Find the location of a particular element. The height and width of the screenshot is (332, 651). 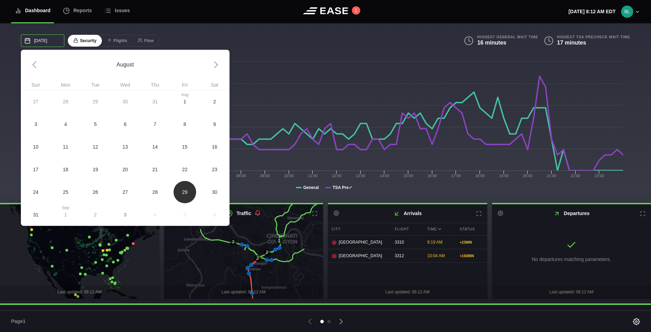

span: 5 is located at coordinates (95, 124).